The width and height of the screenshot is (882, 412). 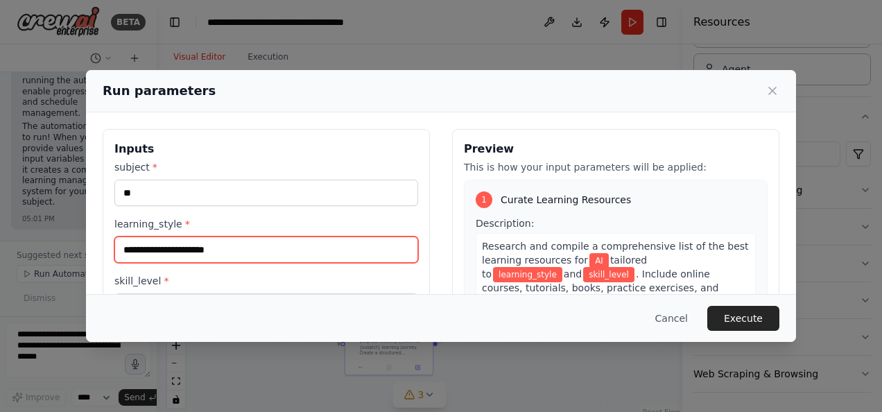 I want to click on label: skill_level, so click(x=266, y=281).